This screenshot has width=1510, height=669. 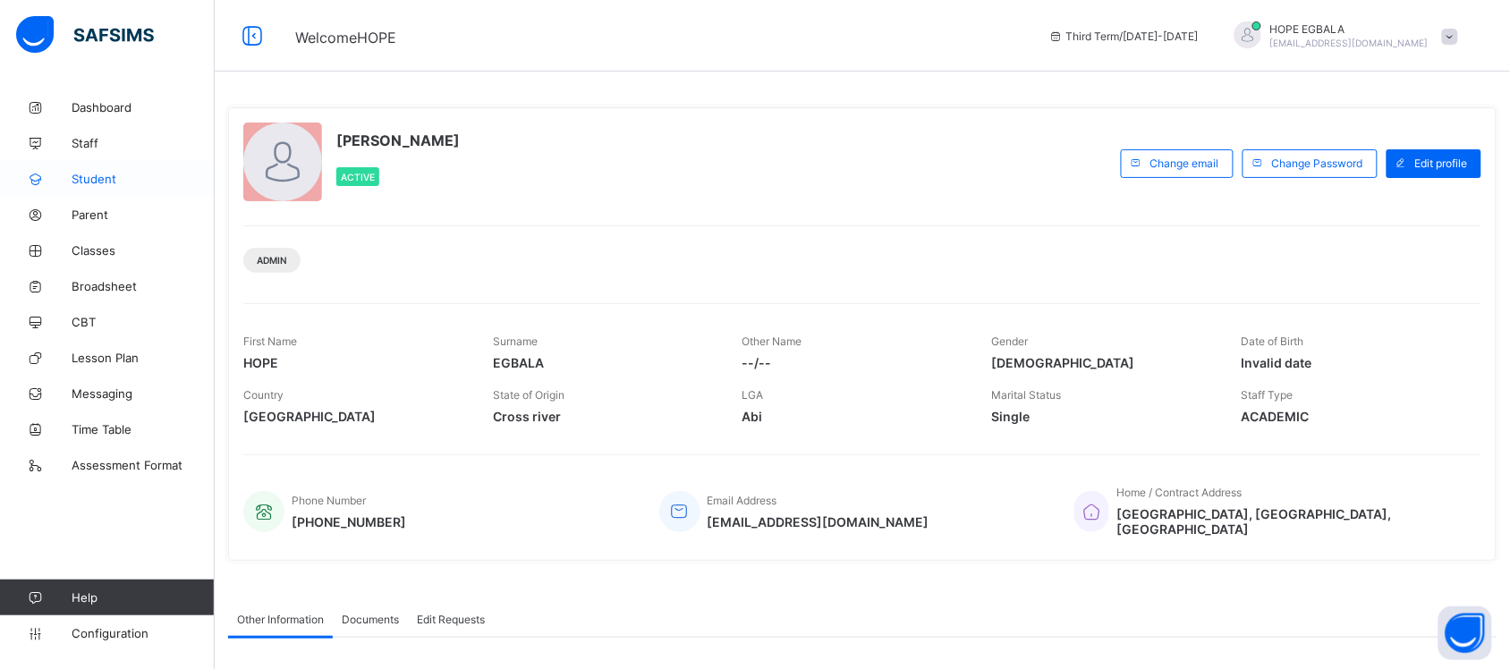 I want to click on img: safsims, so click(x=85, y=35).